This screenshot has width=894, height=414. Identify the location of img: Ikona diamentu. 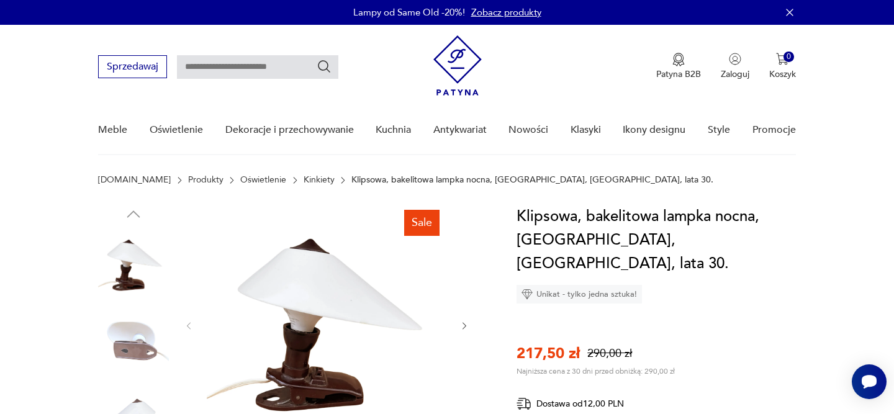
(527, 294).